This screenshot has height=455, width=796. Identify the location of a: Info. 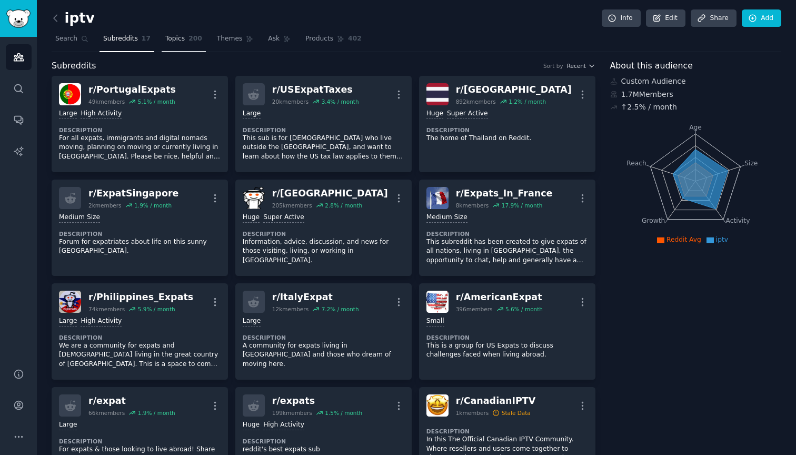
(621, 18).